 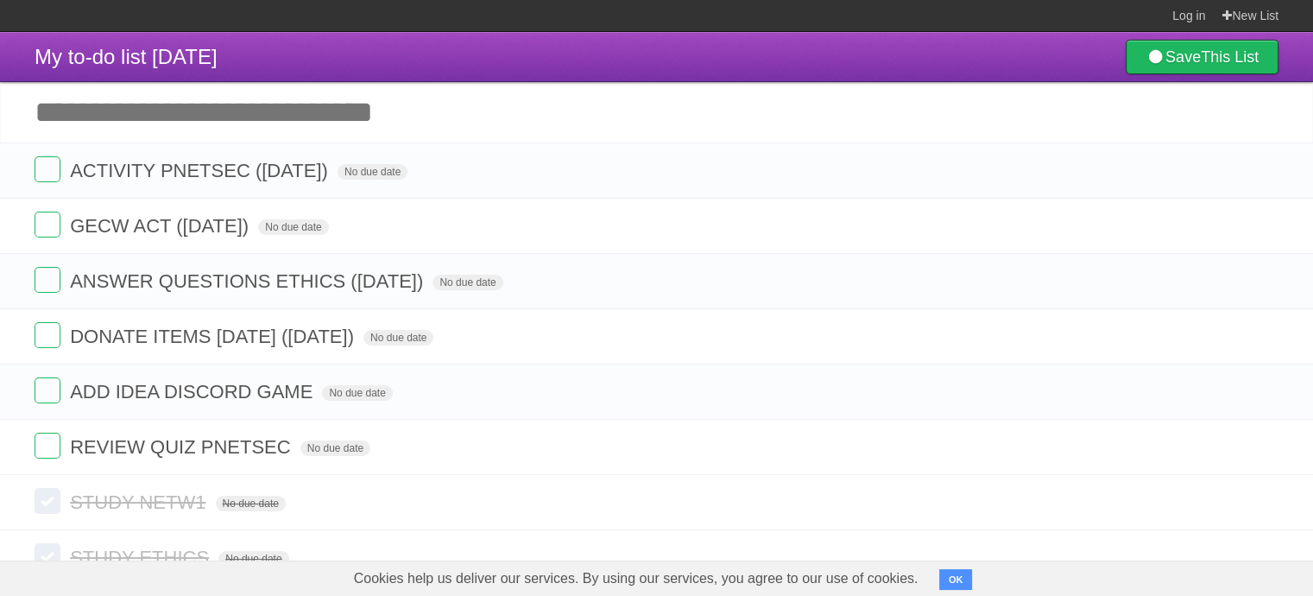 I want to click on span: REVIEW QUIZ PNETSEC, so click(x=182, y=446).